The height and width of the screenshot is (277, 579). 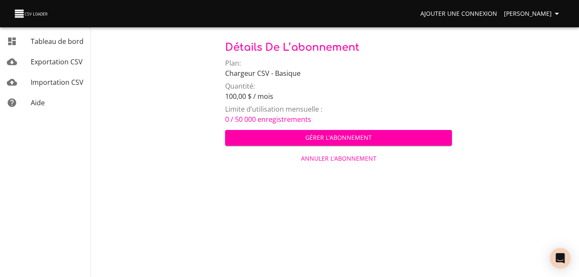 I want to click on span: Exportation CSV, so click(x=57, y=62).